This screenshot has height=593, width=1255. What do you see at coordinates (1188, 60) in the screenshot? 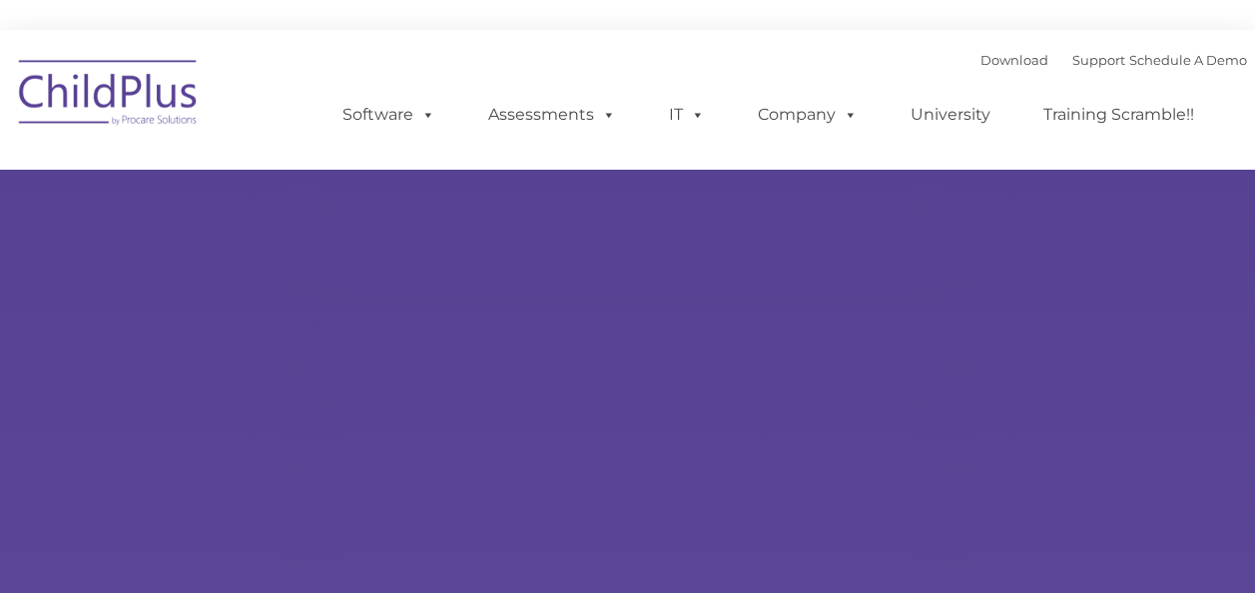
I see `a: Schedule A Demo` at bounding box center [1188, 60].